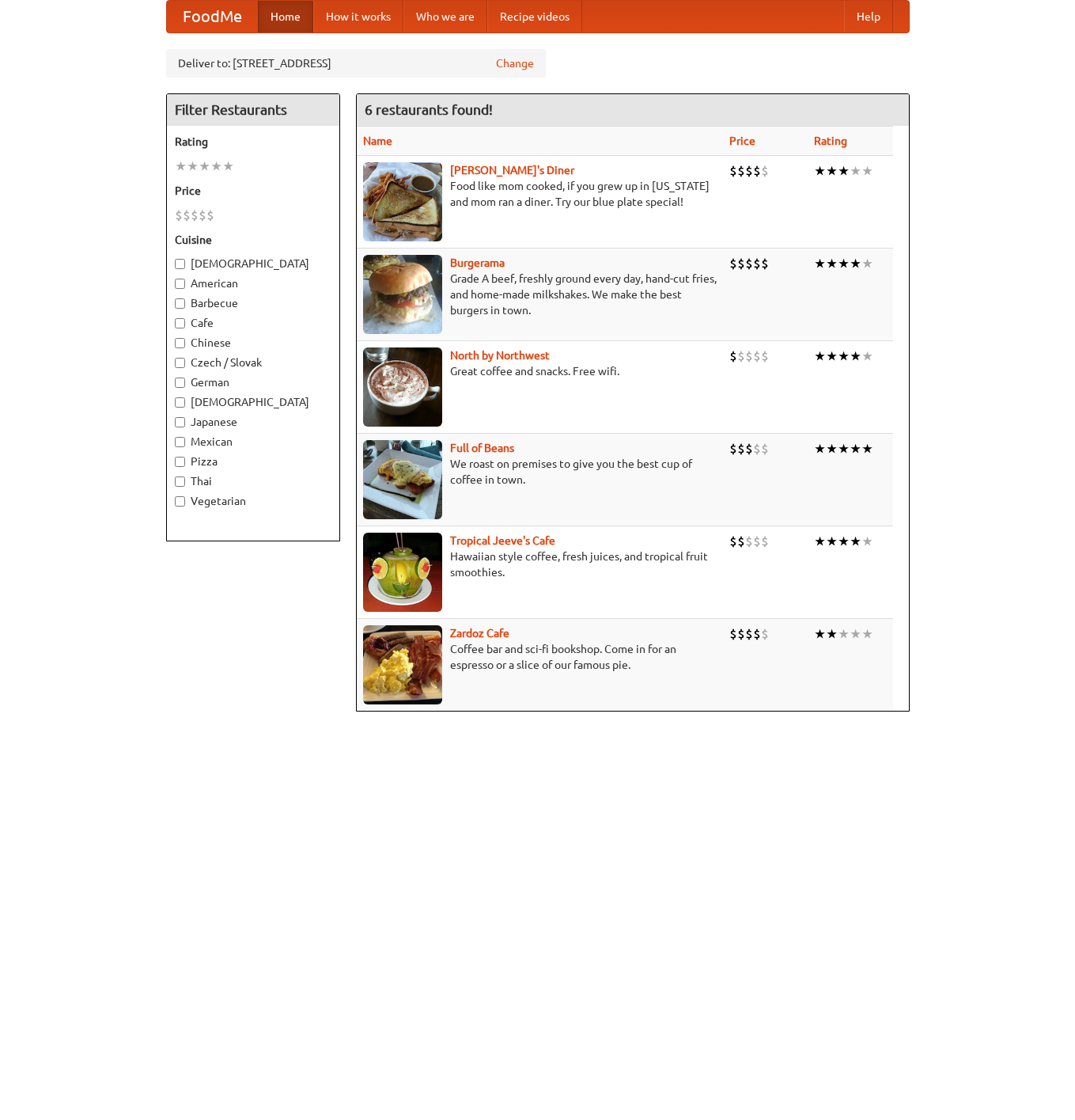 The width and height of the screenshot is (1075, 1120). What do you see at coordinates (180, 303) in the screenshot?
I see `input: Barbecue` at bounding box center [180, 303].